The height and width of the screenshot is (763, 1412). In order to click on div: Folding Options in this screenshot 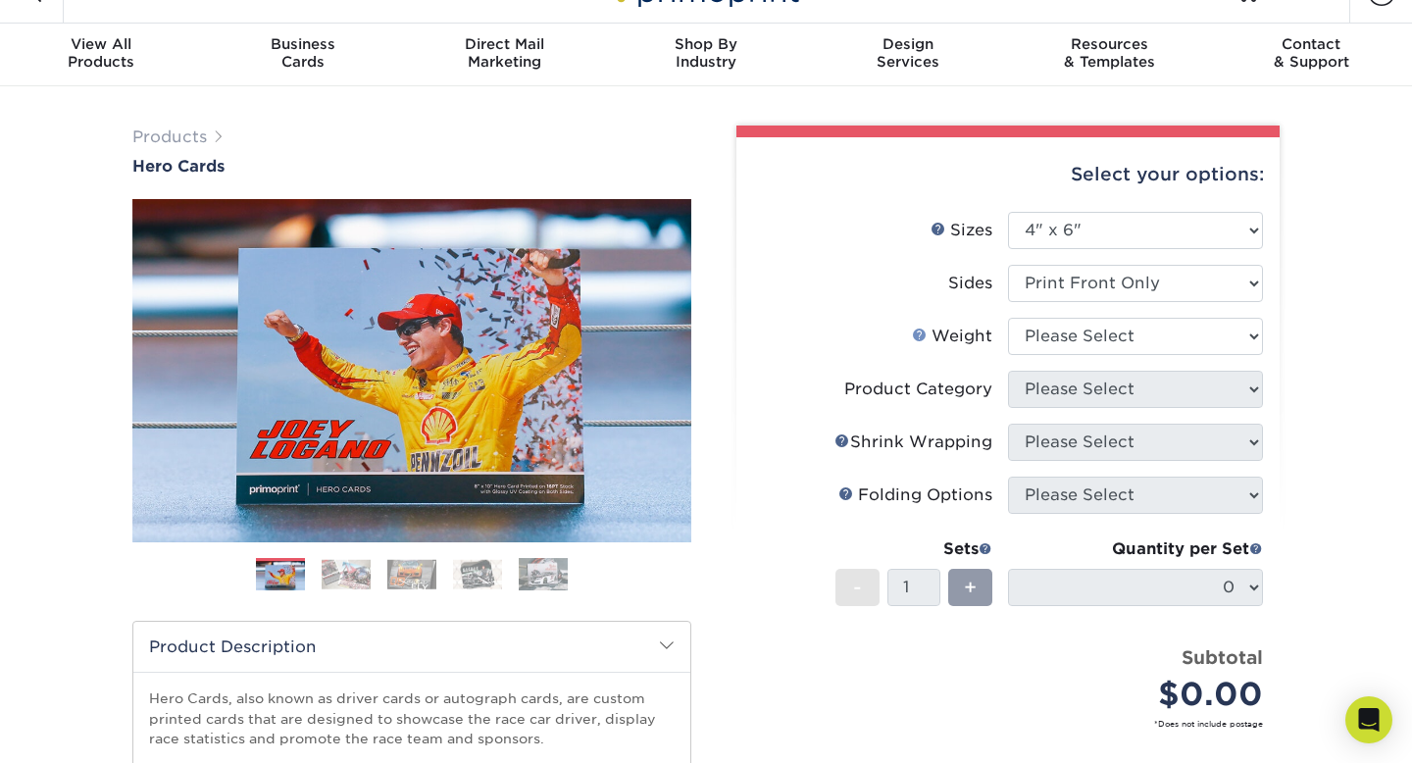, I will do `click(915, 495)`.